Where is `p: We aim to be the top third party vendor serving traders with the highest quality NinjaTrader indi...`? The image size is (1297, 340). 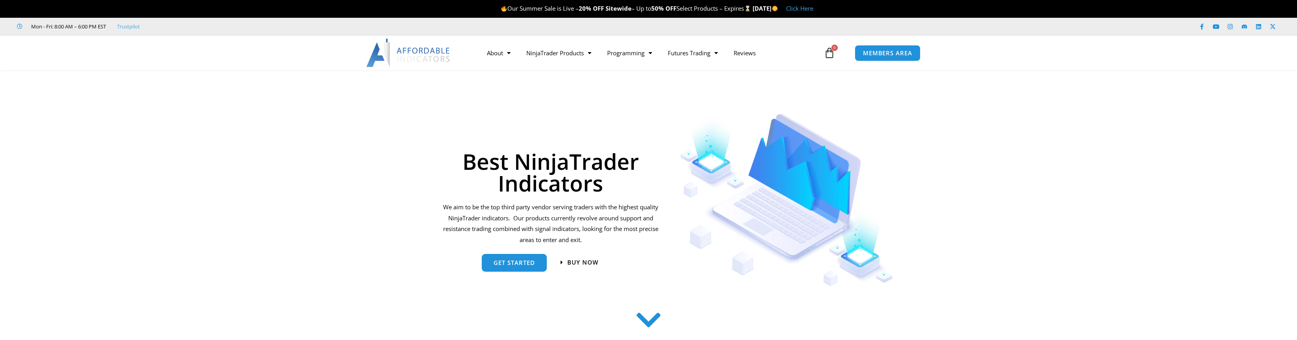 p: We aim to be the top third party vendor serving traders with the highest quality NinjaTrader indi... is located at coordinates (550, 223).